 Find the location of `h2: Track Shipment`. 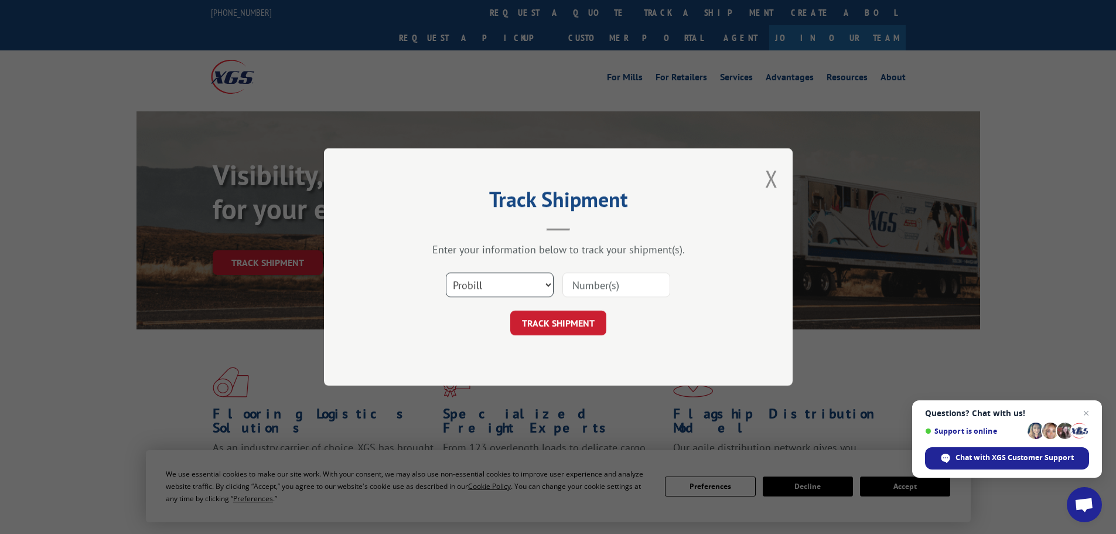

h2: Track Shipment is located at coordinates (558, 202).